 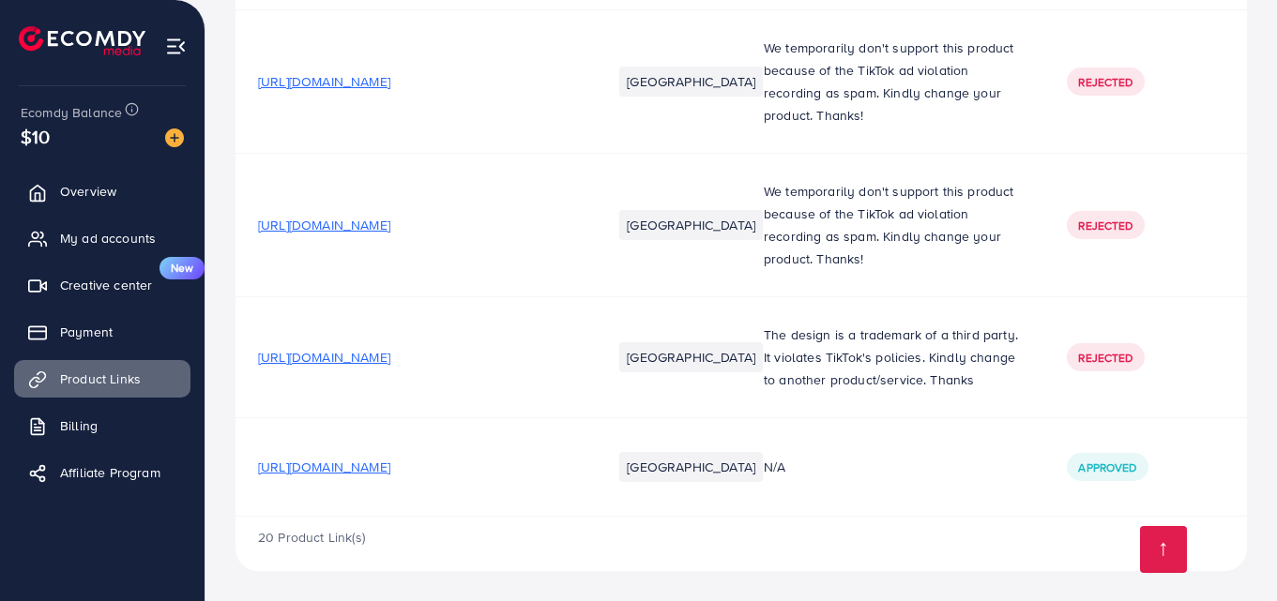 What do you see at coordinates (82, 40) in the screenshot?
I see `a: logo` at bounding box center [82, 40].